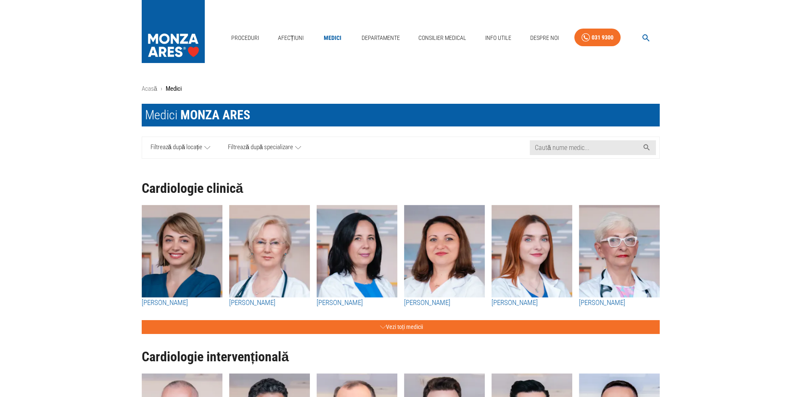 The image size is (801, 397). Describe the element at coordinates (603, 37) in the screenshot. I see `div: 031 9300` at that location.